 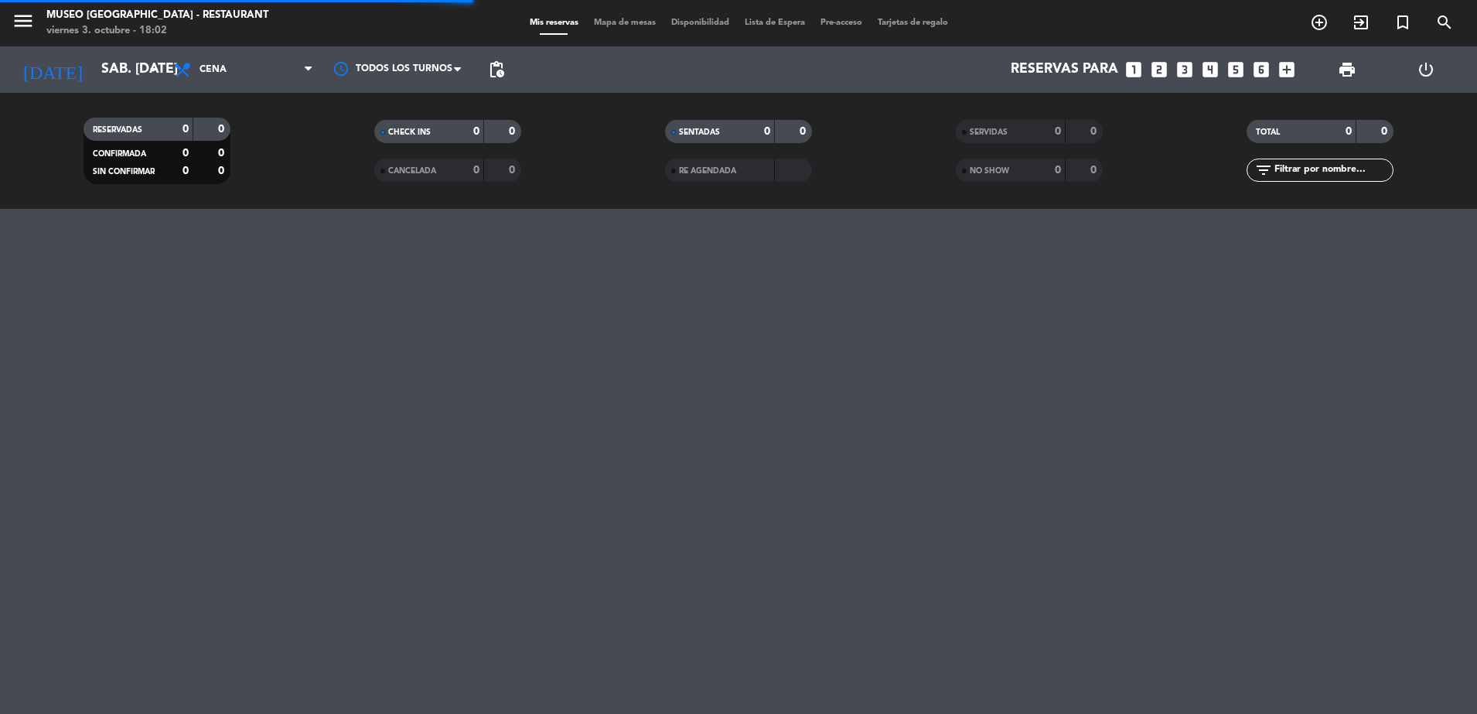 What do you see at coordinates (1261, 70) in the screenshot?
I see `i: looks_6` at bounding box center [1261, 70].